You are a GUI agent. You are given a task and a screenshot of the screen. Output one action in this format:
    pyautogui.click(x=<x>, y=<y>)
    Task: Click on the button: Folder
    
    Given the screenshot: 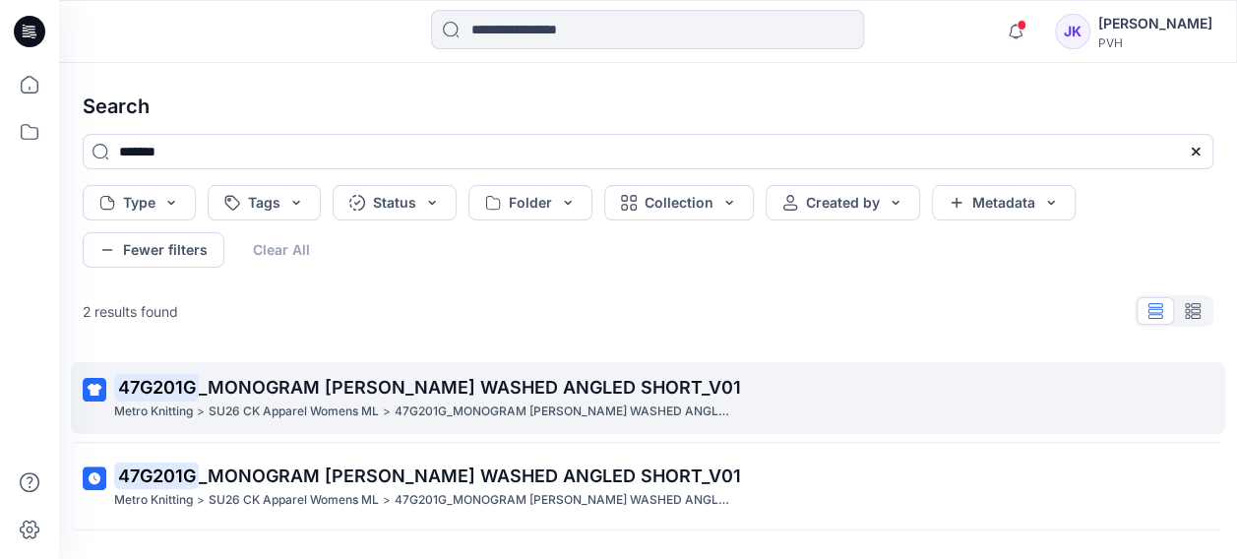 What is the action you would take?
    pyautogui.click(x=531, y=203)
    